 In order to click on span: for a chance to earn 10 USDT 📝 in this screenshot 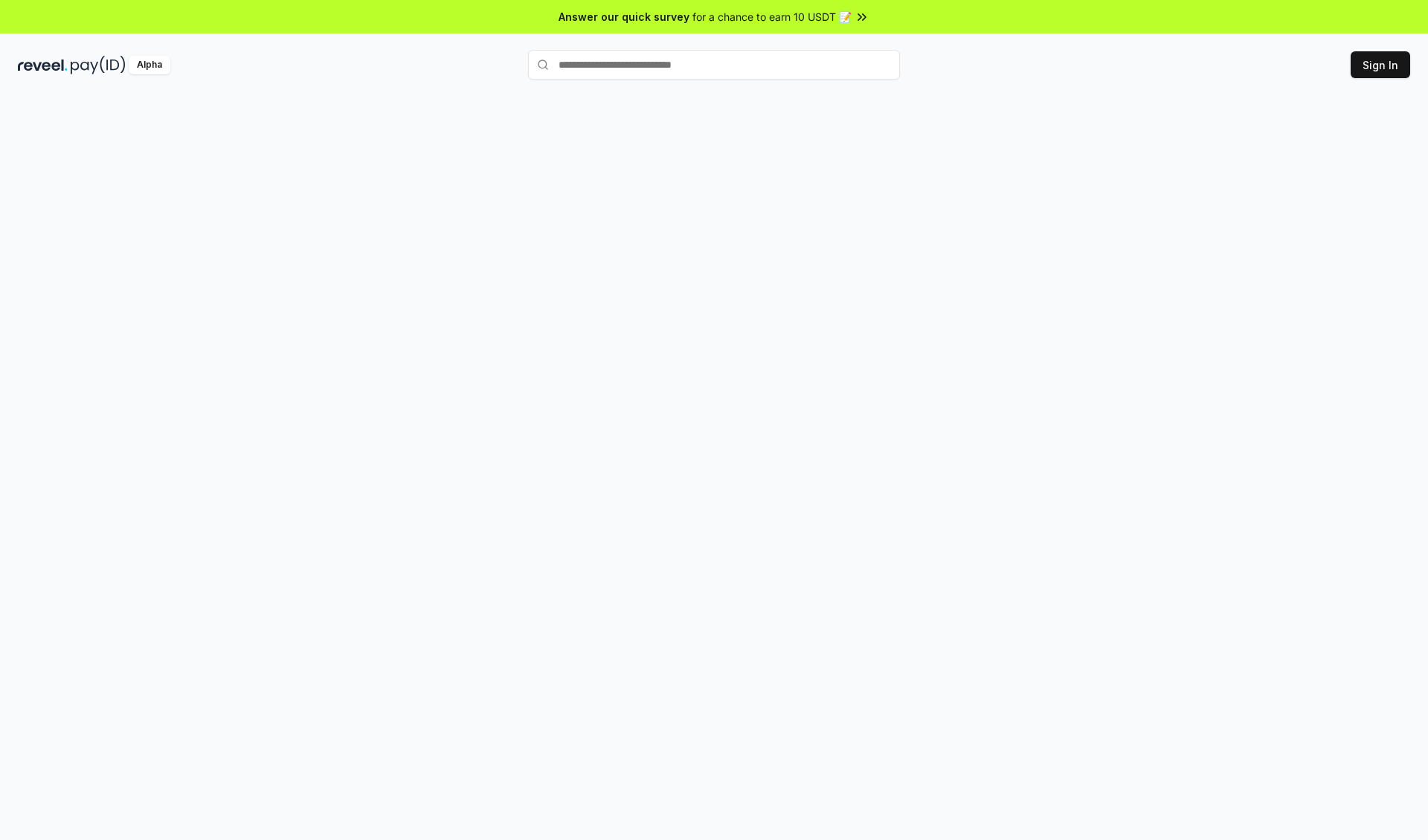, I will do `click(772, 16)`.